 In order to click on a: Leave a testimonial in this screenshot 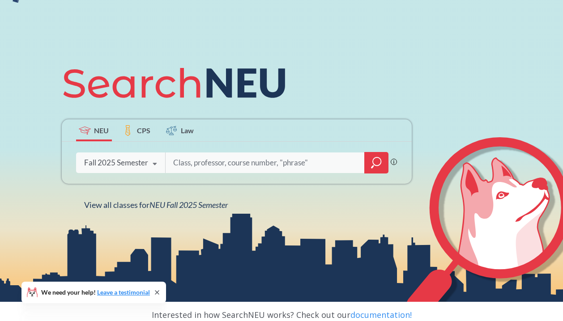, I will do `click(123, 292)`.